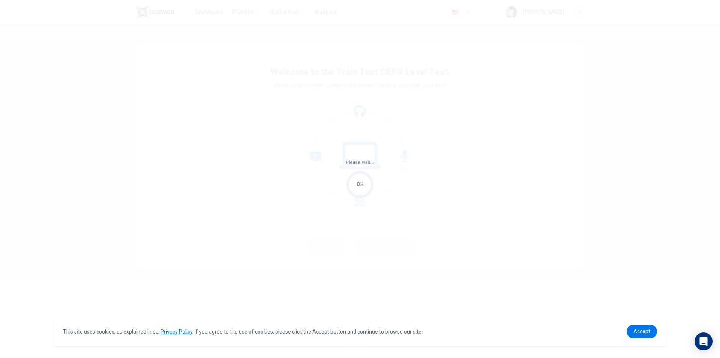 Image resolution: width=720 pixels, height=358 pixels. What do you see at coordinates (176, 332) in the screenshot?
I see `a: Privacy Policy` at bounding box center [176, 332].